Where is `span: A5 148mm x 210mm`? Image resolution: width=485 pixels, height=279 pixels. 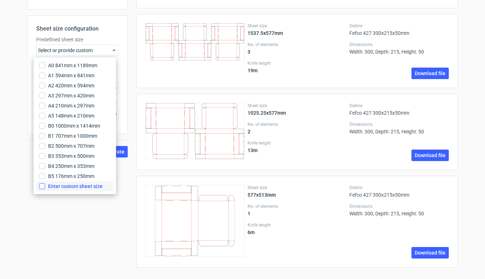 span: A5 148mm x 210mm is located at coordinates (71, 116).